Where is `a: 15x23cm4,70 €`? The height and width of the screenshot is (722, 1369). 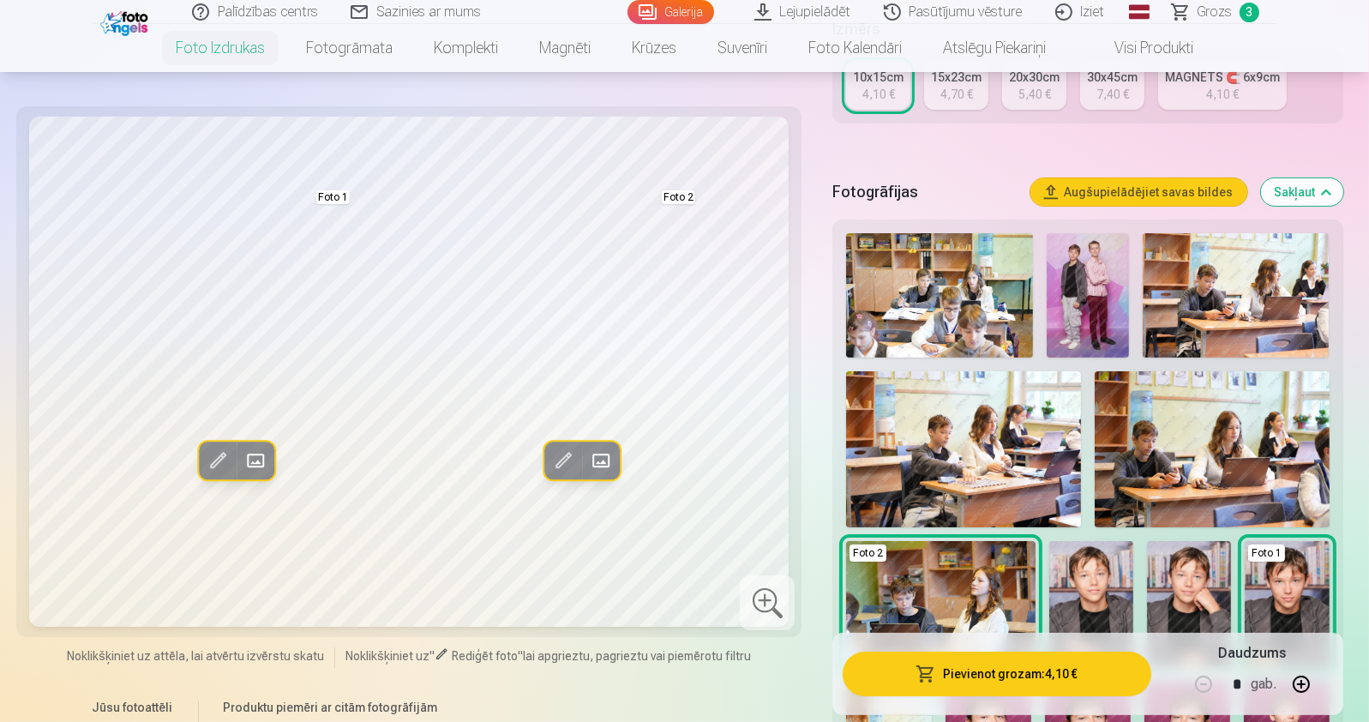 a: 15x23cm4,70 € is located at coordinates (956, 86).